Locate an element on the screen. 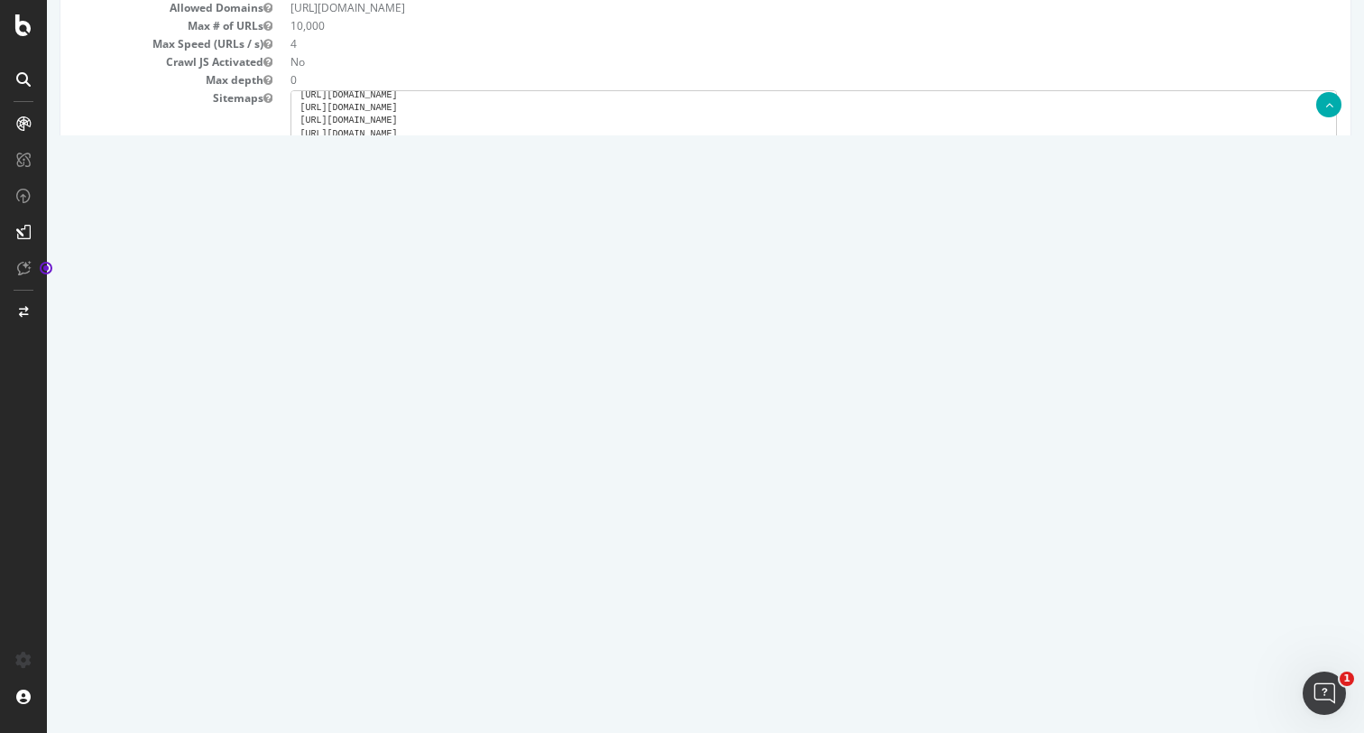 The height and width of the screenshot is (733, 1364). dd: 0 is located at coordinates (767, 79).